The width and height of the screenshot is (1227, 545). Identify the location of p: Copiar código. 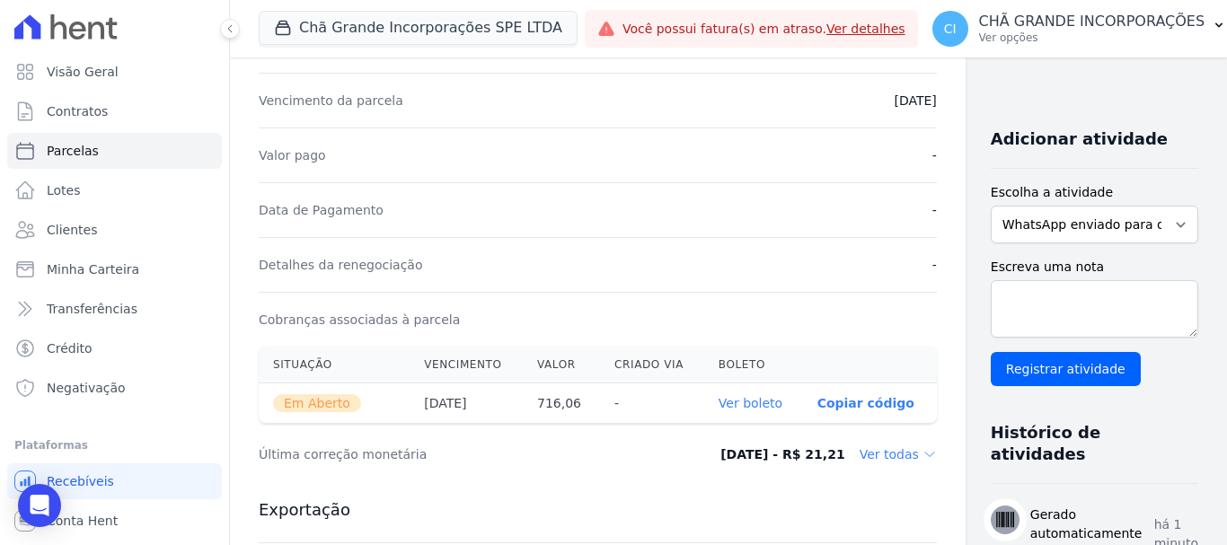
(866, 403).